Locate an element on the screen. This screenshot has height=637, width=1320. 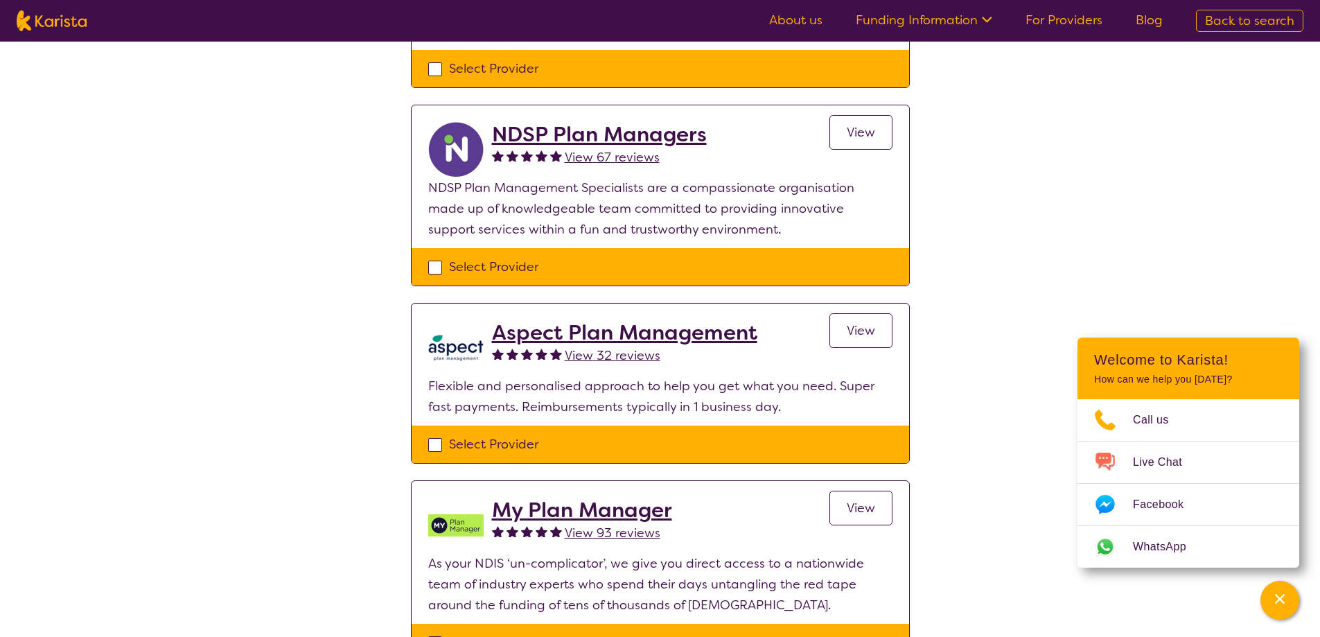
h2: Welcome to Karista! is located at coordinates (1188, 360).